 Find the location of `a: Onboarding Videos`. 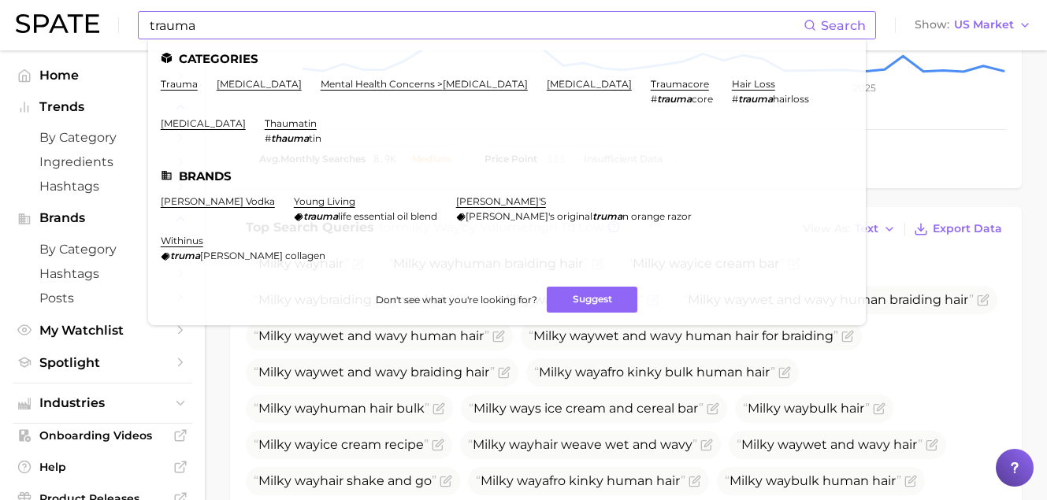

a: Onboarding Videos is located at coordinates (102, 436).